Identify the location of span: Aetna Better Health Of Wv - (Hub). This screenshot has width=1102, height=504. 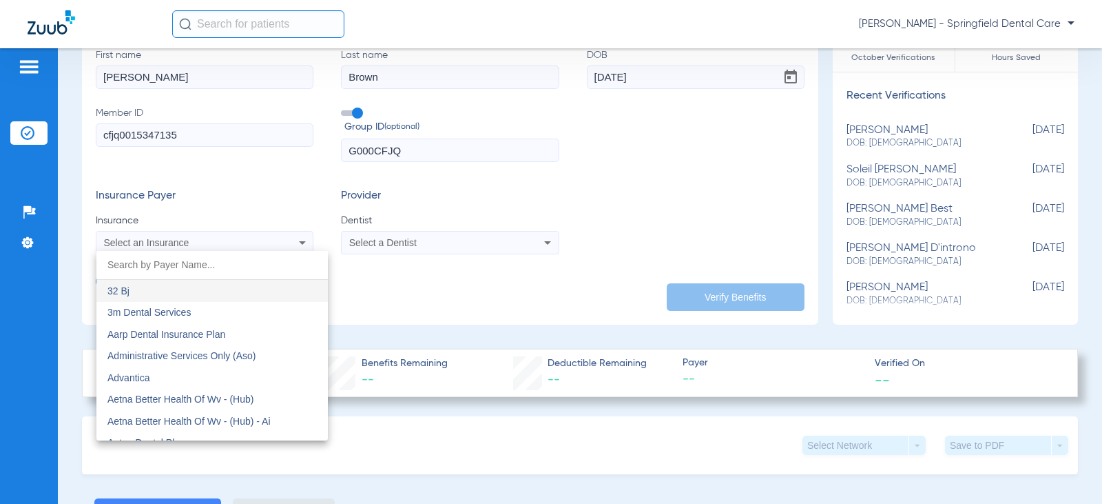
(180, 400).